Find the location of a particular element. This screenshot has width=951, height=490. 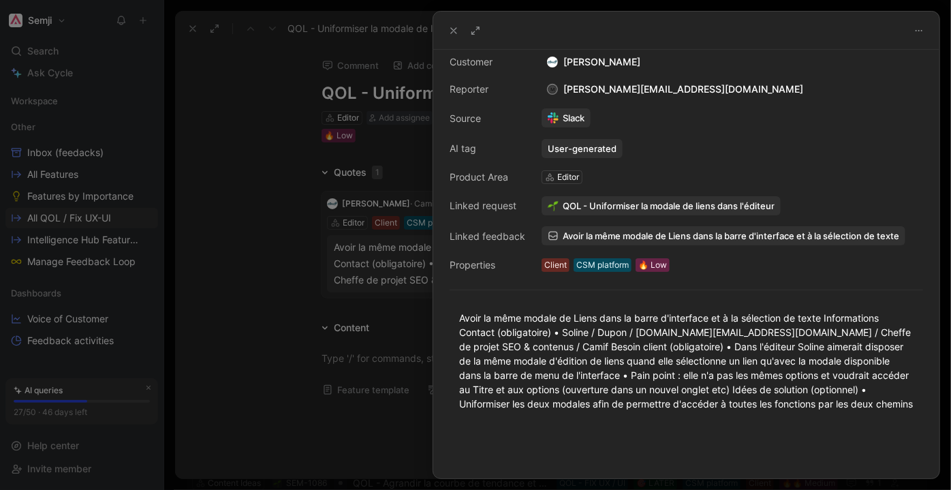

div: Product Area is located at coordinates (487, 177).